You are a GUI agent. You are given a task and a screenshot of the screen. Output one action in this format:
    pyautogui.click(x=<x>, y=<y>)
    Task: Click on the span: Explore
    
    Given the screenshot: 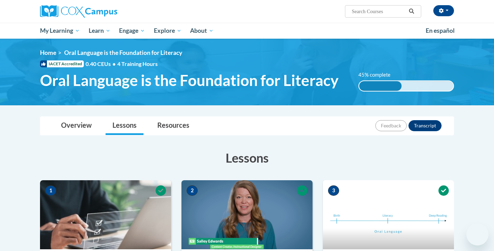 What is the action you would take?
    pyautogui.click(x=167, y=31)
    